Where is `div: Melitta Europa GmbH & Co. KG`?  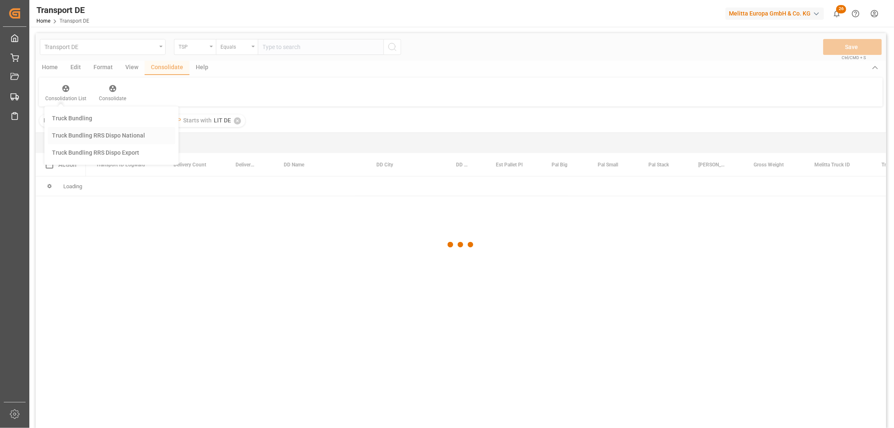
div: Melitta Europa GmbH & Co. KG is located at coordinates (775, 13).